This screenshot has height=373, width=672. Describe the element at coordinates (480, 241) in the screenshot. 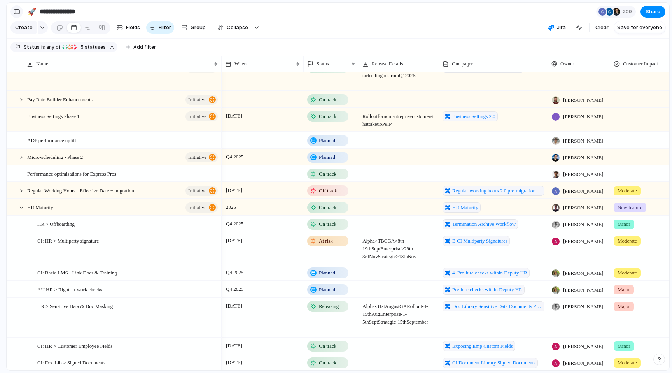

I see `span: B CI Multiparty Signatures` at that location.